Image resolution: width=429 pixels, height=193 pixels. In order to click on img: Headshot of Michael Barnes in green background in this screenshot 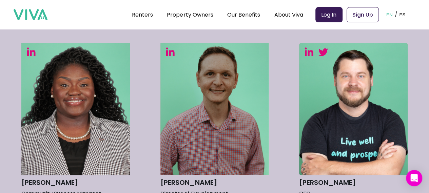, I will do `click(353, 109)`.